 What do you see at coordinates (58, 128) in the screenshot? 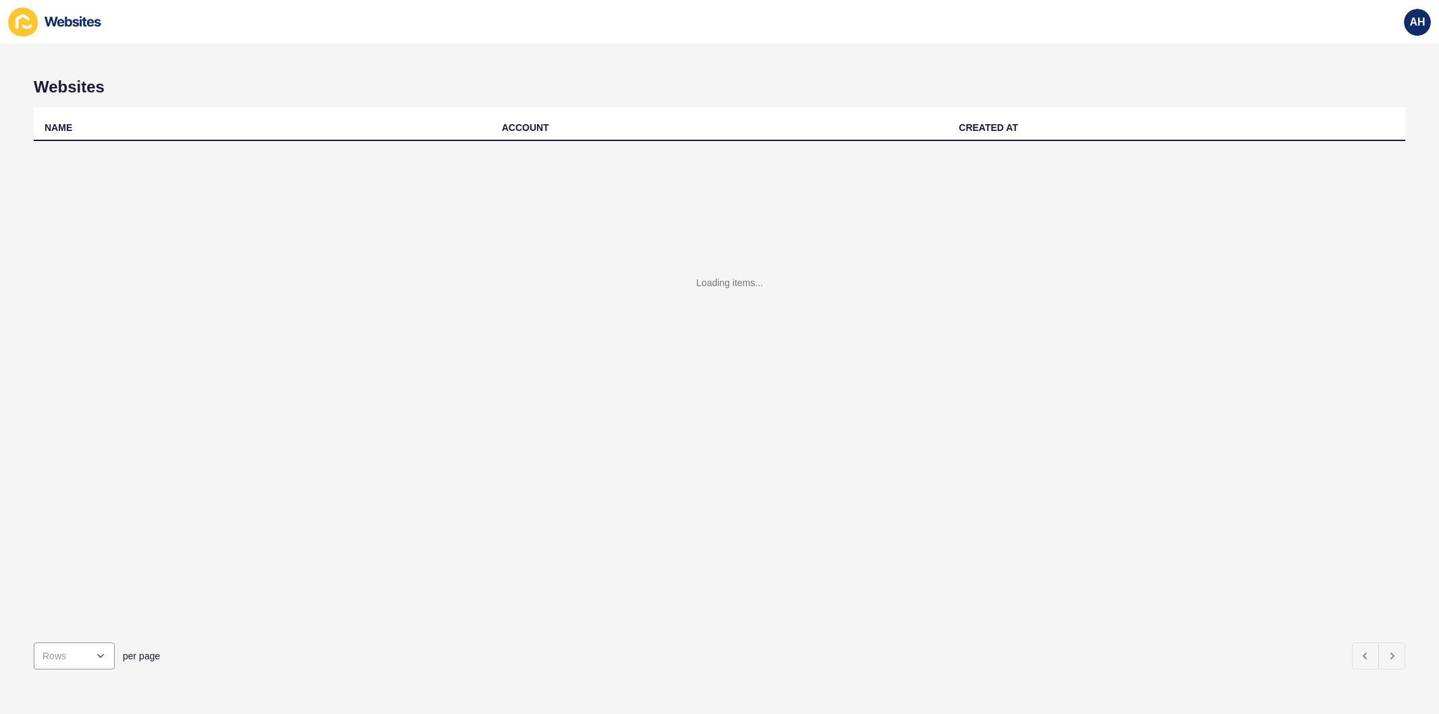
I see `div: NAME` at bounding box center [58, 128].